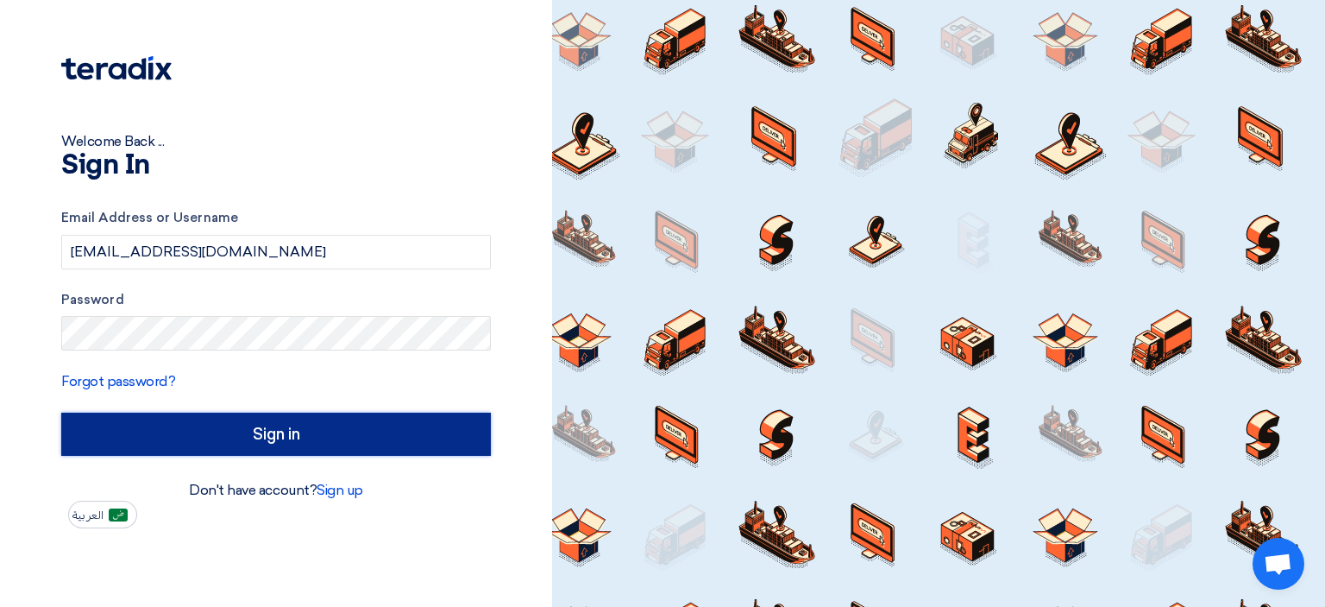  What do you see at coordinates (276, 217) in the screenshot?
I see `label: Email Address or Username` at bounding box center [276, 217].